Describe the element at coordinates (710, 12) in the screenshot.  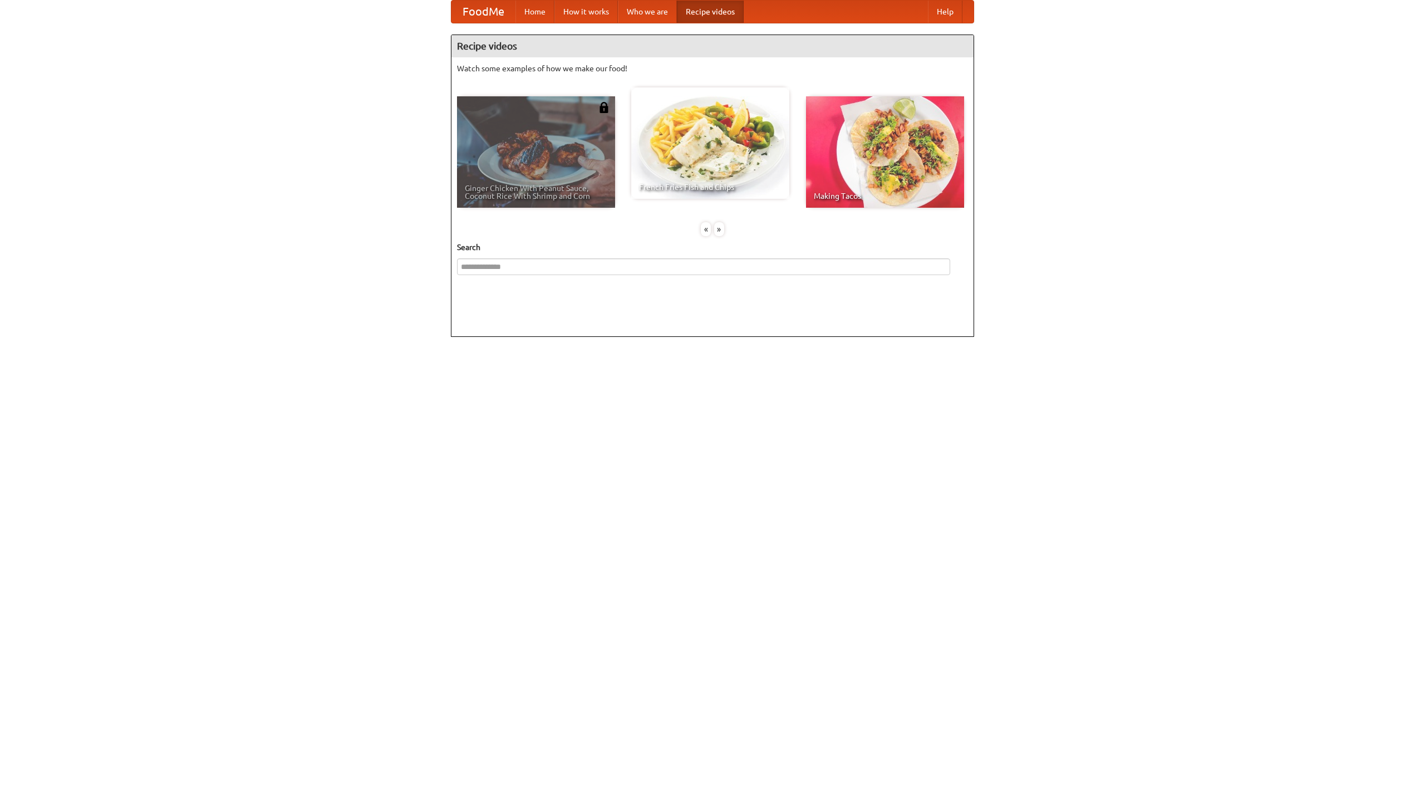
I see `a: Recipe videos` at that location.